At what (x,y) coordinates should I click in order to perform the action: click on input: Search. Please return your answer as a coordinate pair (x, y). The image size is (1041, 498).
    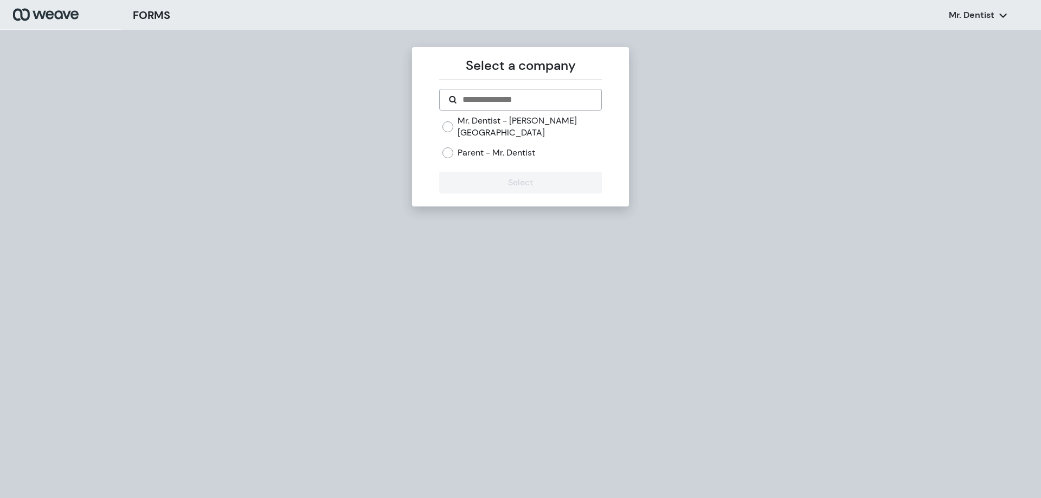
    Looking at the image, I should click on (526, 100).